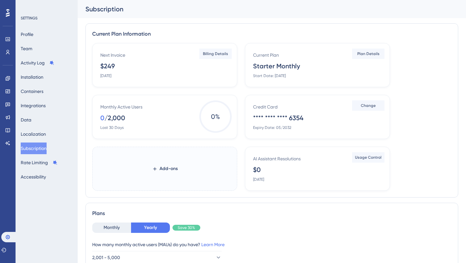 Image resolution: width=466 pixels, height=263 pixels. I want to click on button: Billing Details, so click(215, 54).